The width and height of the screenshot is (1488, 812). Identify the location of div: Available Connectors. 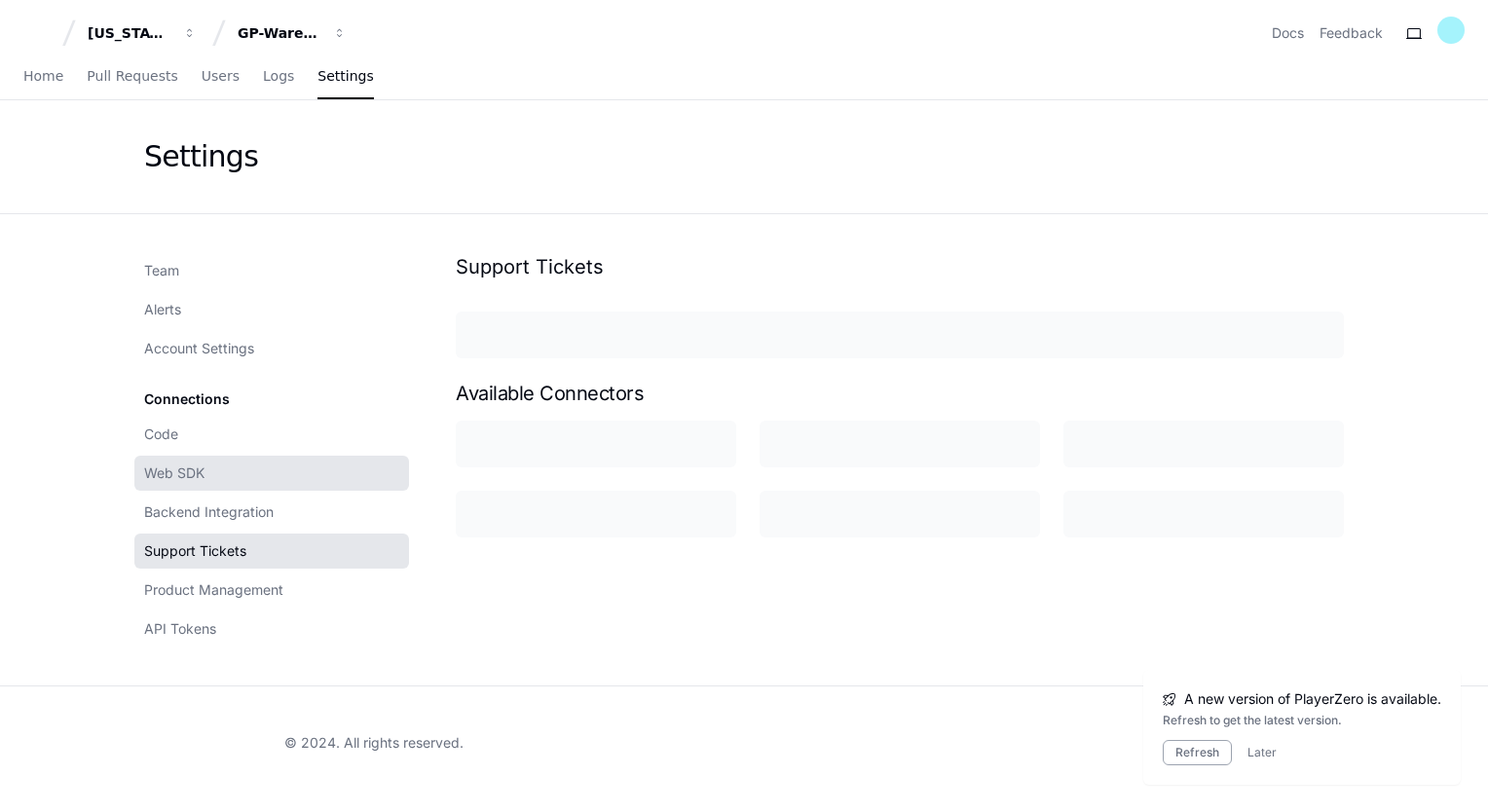
(900, 393).